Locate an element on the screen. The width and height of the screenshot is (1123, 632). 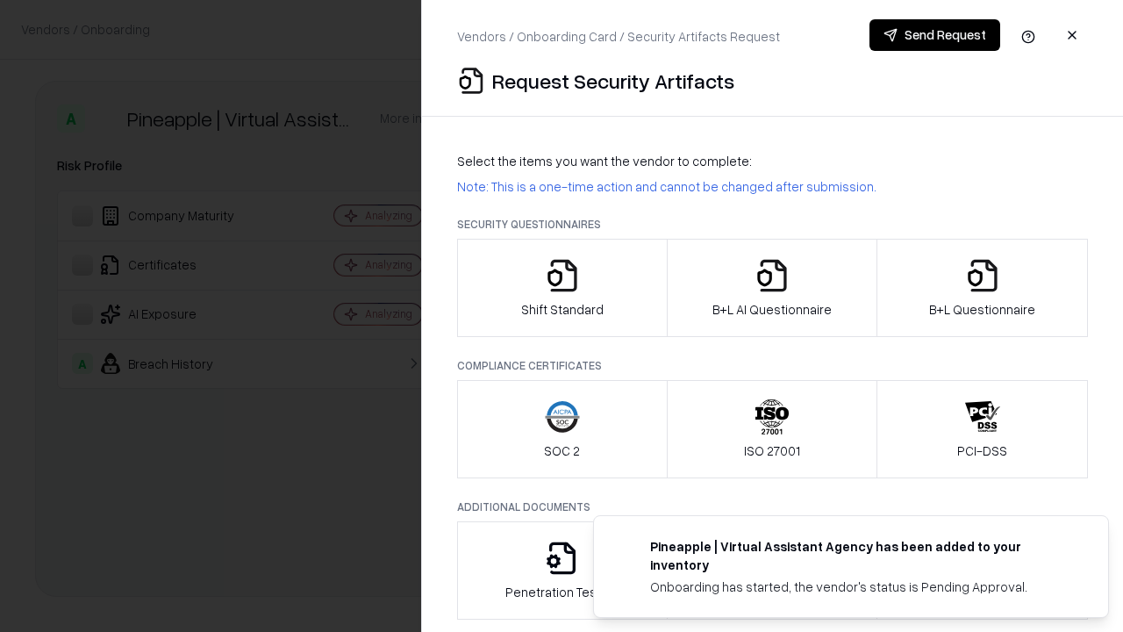
button: B+L AI Questionnaire is located at coordinates (772, 288).